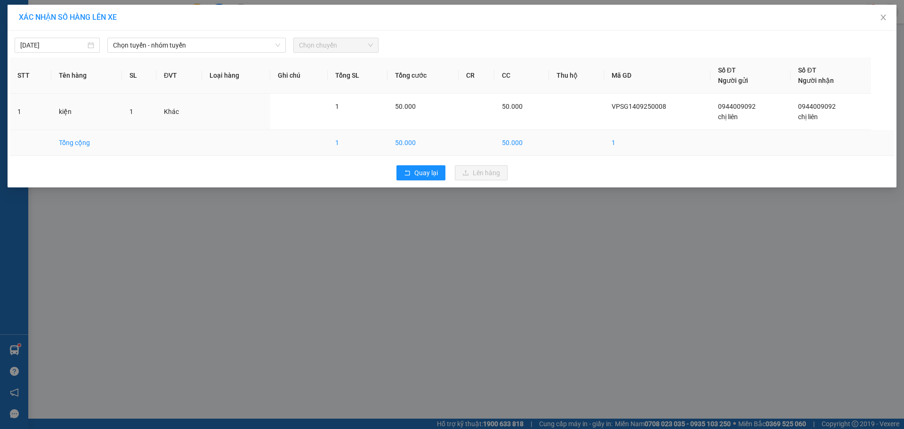 Image resolution: width=904 pixels, height=429 pixels. What do you see at coordinates (179, 112) in the screenshot?
I see `td: Khác` at bounding box center [179, 112].